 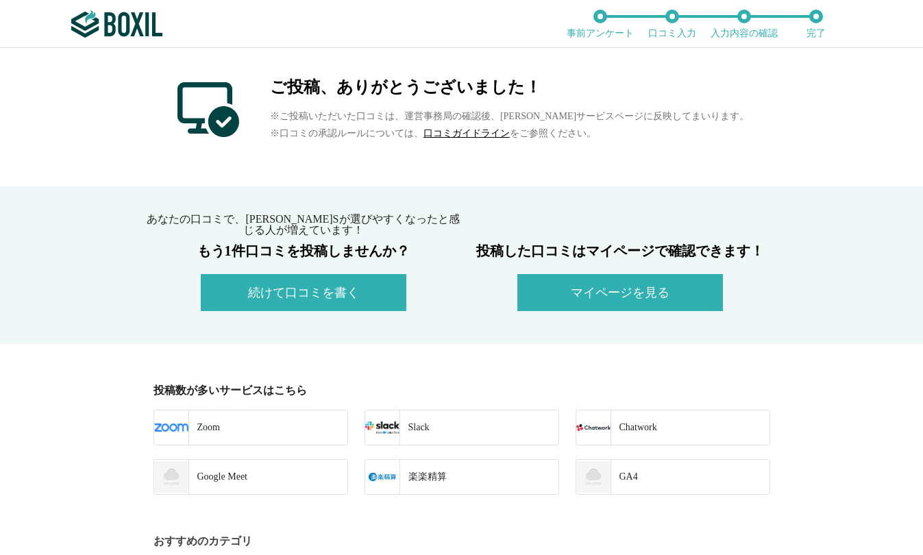 I want to click on li: 入力内容の確認, so click(x=744, y=24).